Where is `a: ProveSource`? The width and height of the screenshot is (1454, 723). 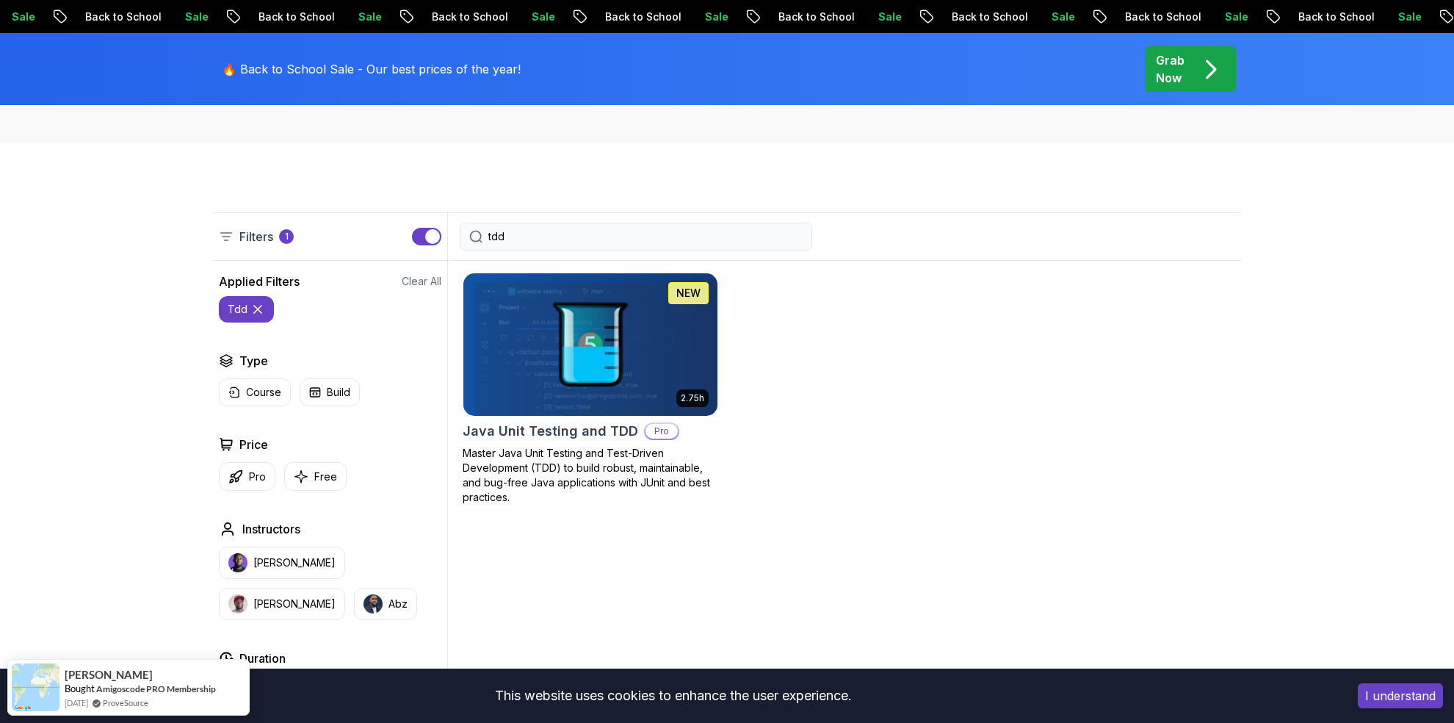 a: ProveSource is located at coordinates (126, 702).